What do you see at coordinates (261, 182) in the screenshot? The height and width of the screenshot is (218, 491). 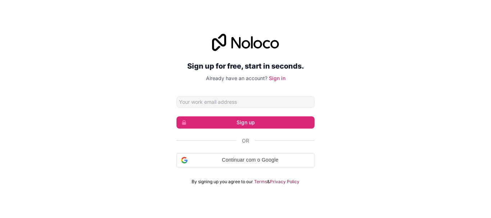 I see `a: Terms` at bounding box center [261, 182].